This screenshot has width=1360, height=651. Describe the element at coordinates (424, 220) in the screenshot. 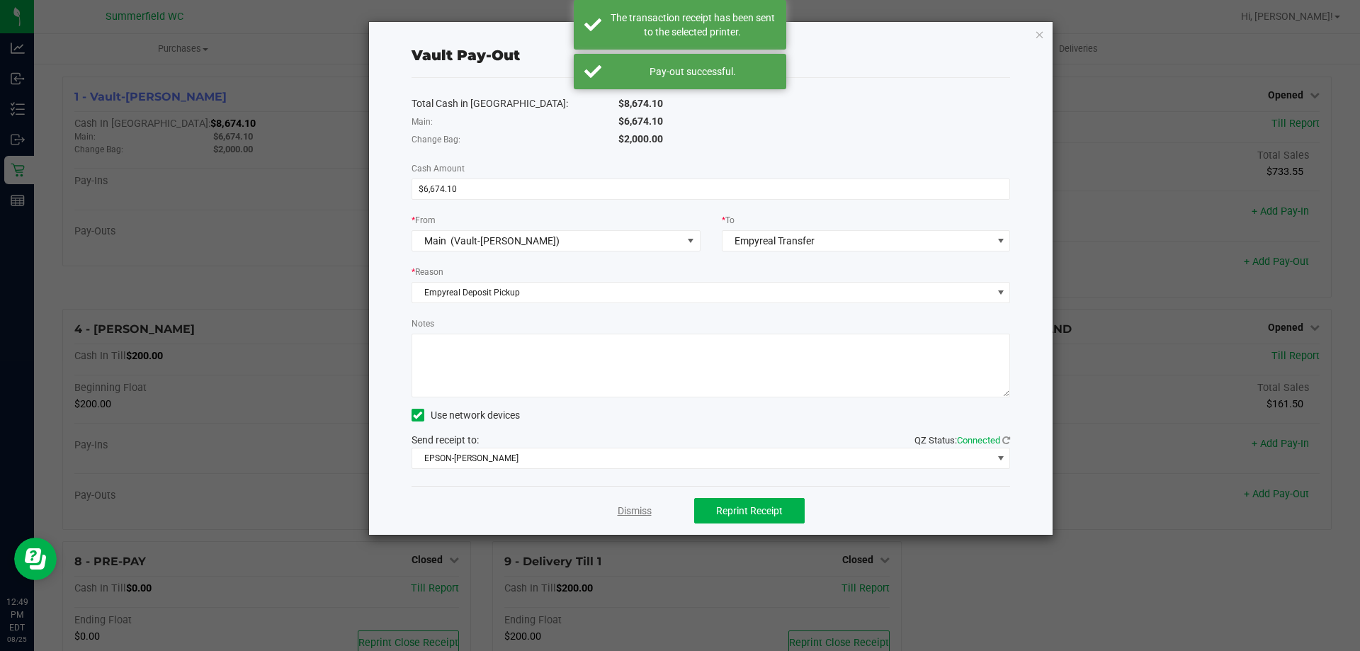

I see `label: From` at that location.